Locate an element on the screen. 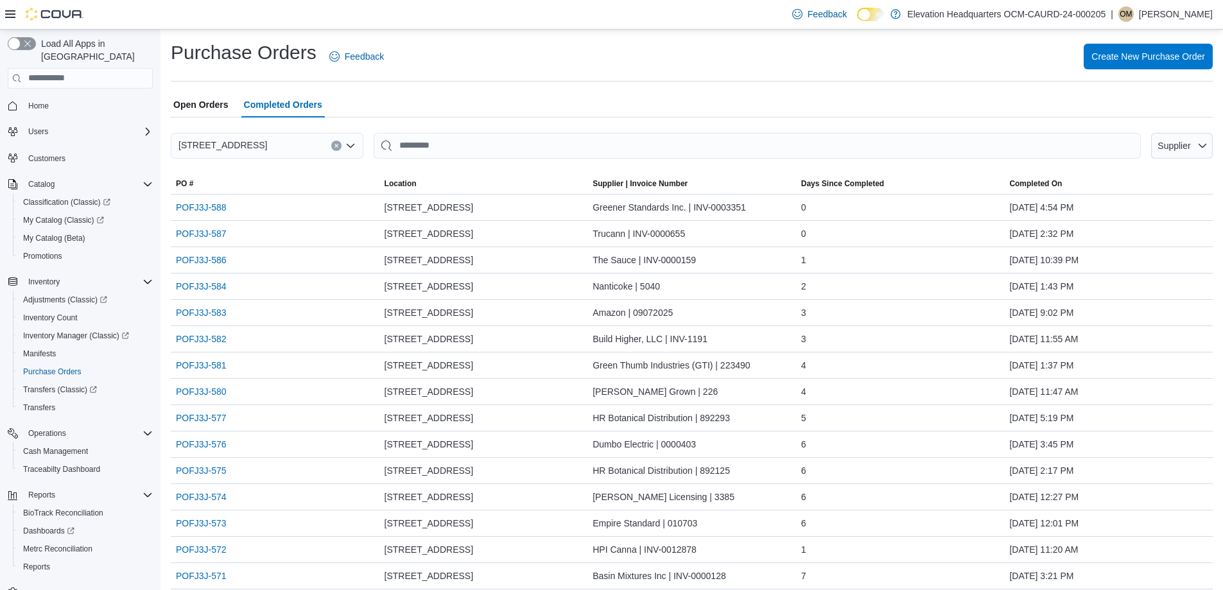 This screenshot has width=1223, height=590. button: Reports is located at coordinates (42, 495).